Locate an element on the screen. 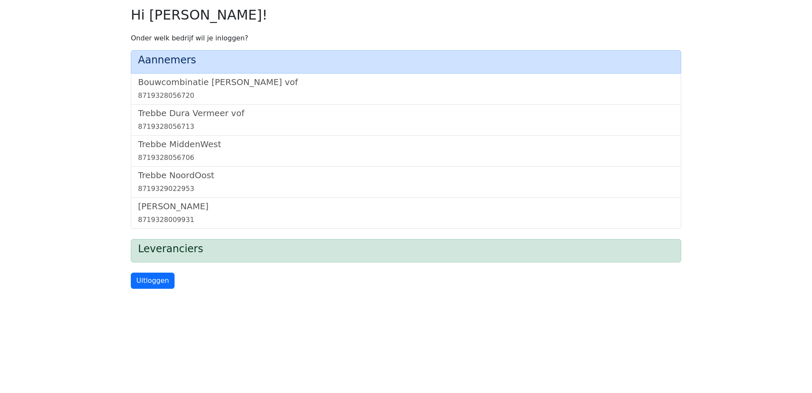 Image resolution: width=812 pixels, height=393 pixels. a: Trebbe MiddenWest8719328056706 is located at coordinates (406, 151).